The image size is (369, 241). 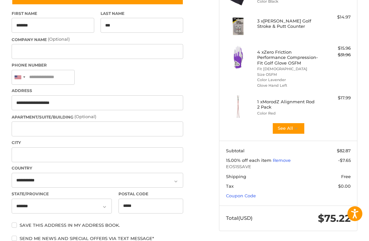 What do you see at coordinates (97, 117) in the screenshot?
I see `label: Apartment/Suite/Building` at bounding box center [97, 117].